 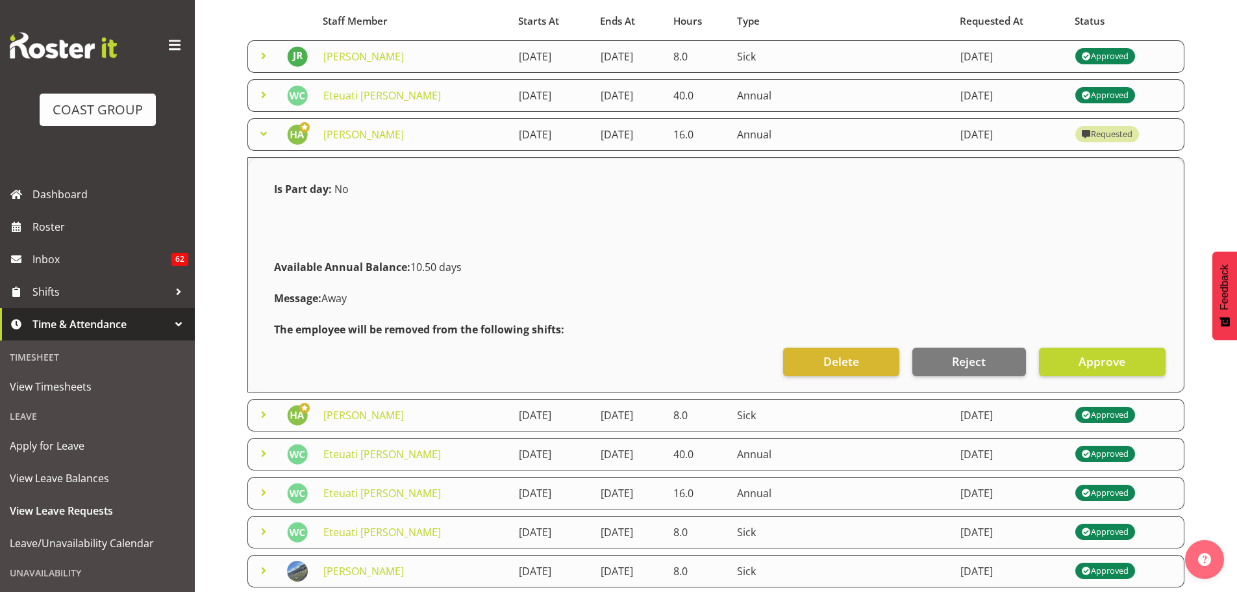 What do you see at coordinates (1102, 361) in the screenshot?
I see `span: Approve` at bounding box center [1102, 361].